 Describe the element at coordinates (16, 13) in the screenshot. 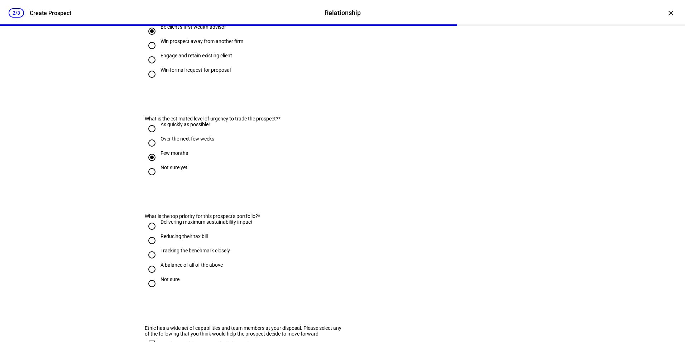

I see `div: 2/3` at that location.